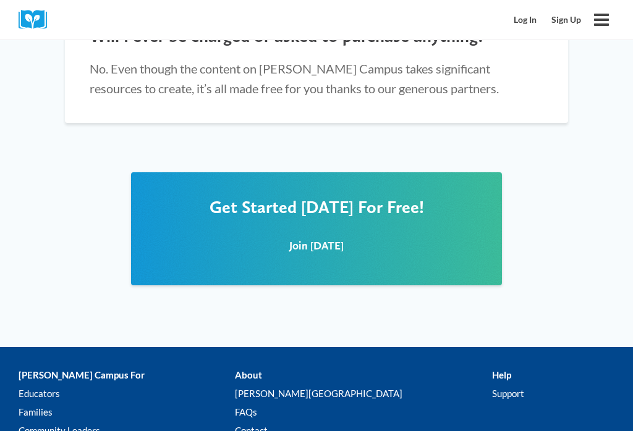  I want to click on button: Open menu, so click(601, 20).